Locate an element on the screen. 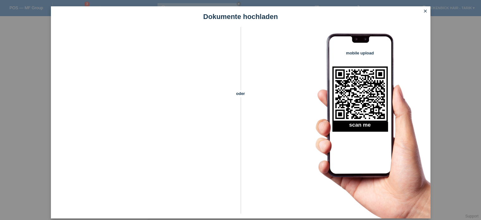 Image resolution: width=481 pixels, height=220 pixels. i: close is located at coordinates (426, 11).